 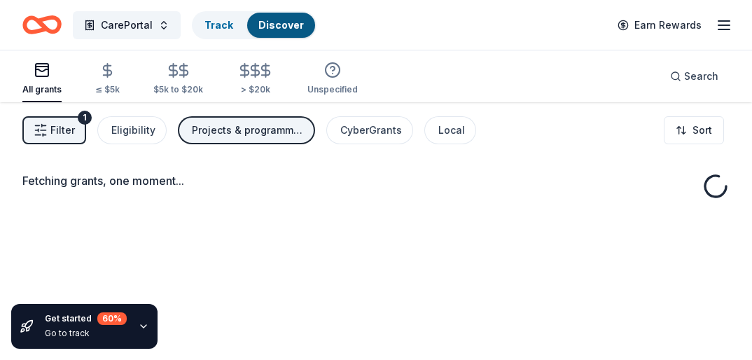 What do you see at coordinates (178, 90) in the screenshot?
I see `div: $5k to $20k` at bounding box center [178, 90].